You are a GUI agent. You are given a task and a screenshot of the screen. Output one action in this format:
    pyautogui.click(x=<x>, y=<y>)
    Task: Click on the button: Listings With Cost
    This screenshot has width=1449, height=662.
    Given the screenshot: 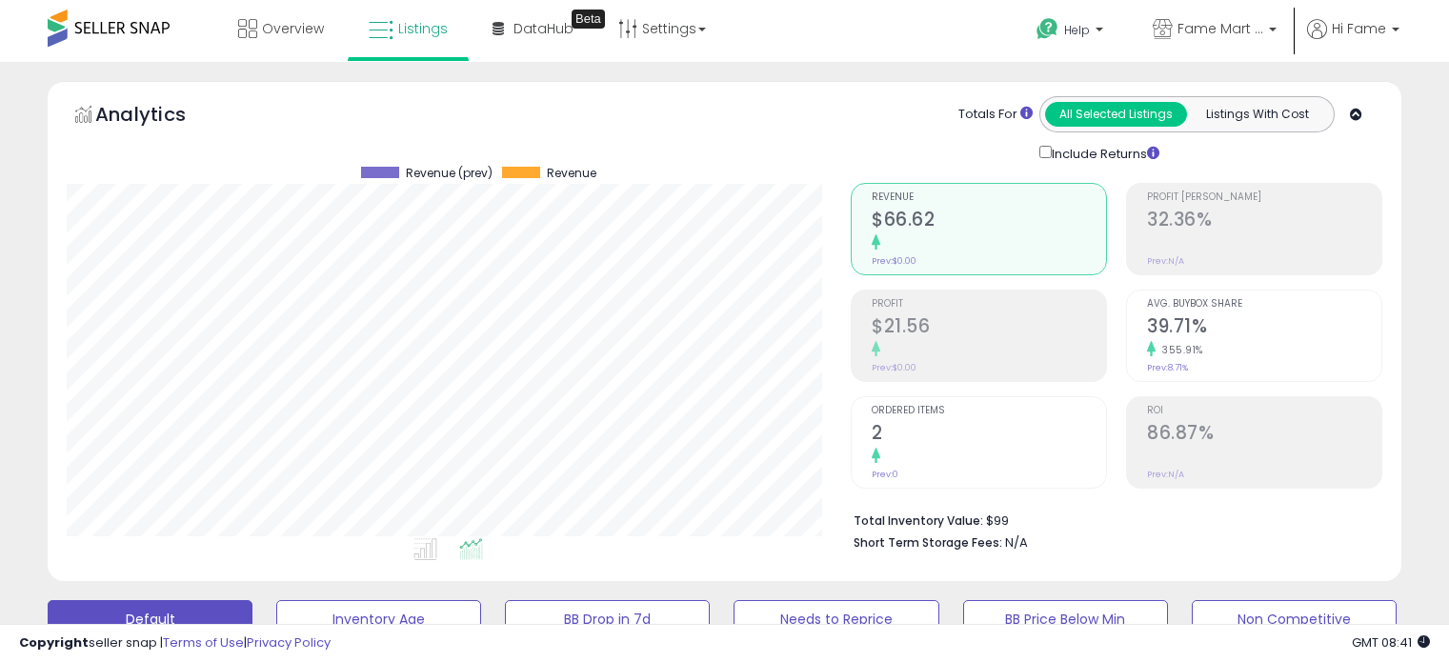 What is the action you would take?
    pyautogui.click(x=1257, y=114)
    